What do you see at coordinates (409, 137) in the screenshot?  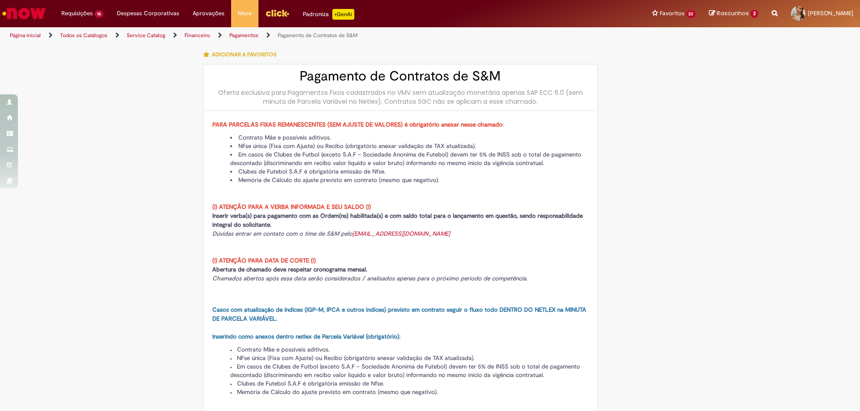 I see `li: Contrato Mãe e possíveis aditivos.` at bounding box center [409, 137].